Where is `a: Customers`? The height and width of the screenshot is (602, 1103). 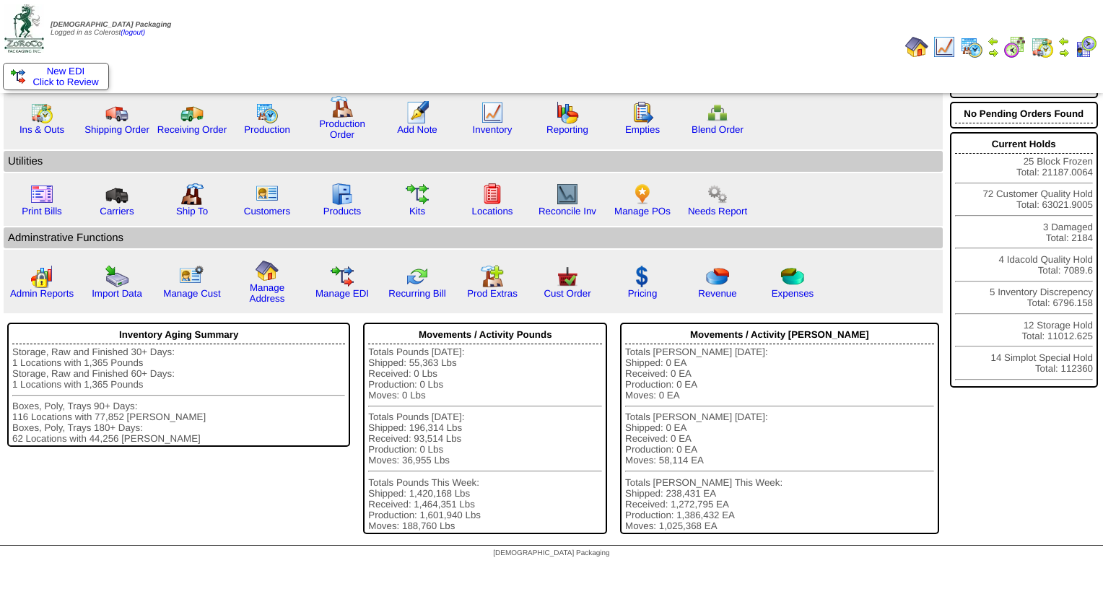 a: Customers is located at coordinates (267, 211).